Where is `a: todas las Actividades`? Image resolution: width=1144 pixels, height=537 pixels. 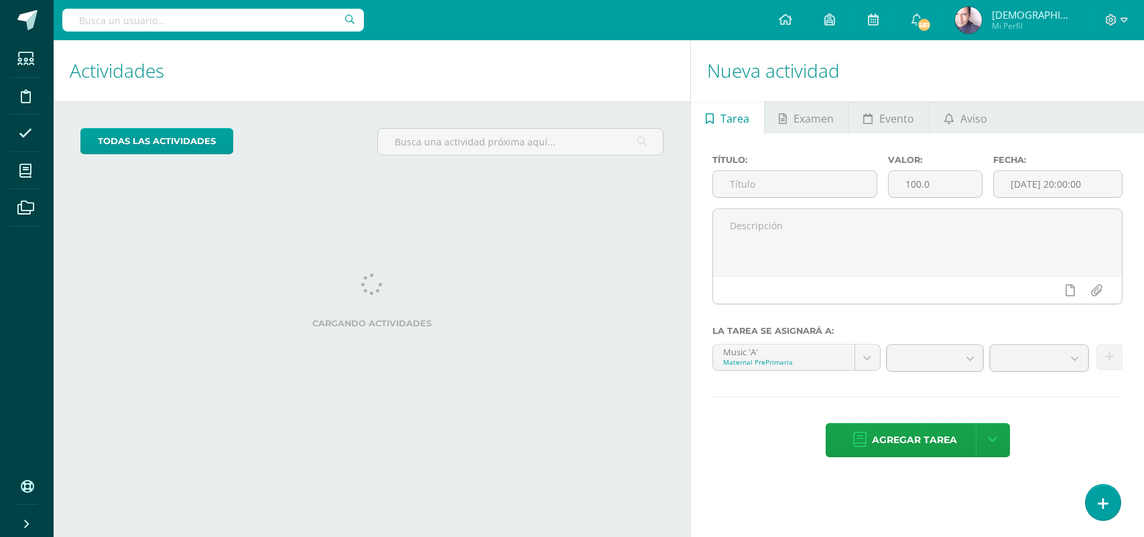 a: todas las Actividades is located at coordinates (157, 141).